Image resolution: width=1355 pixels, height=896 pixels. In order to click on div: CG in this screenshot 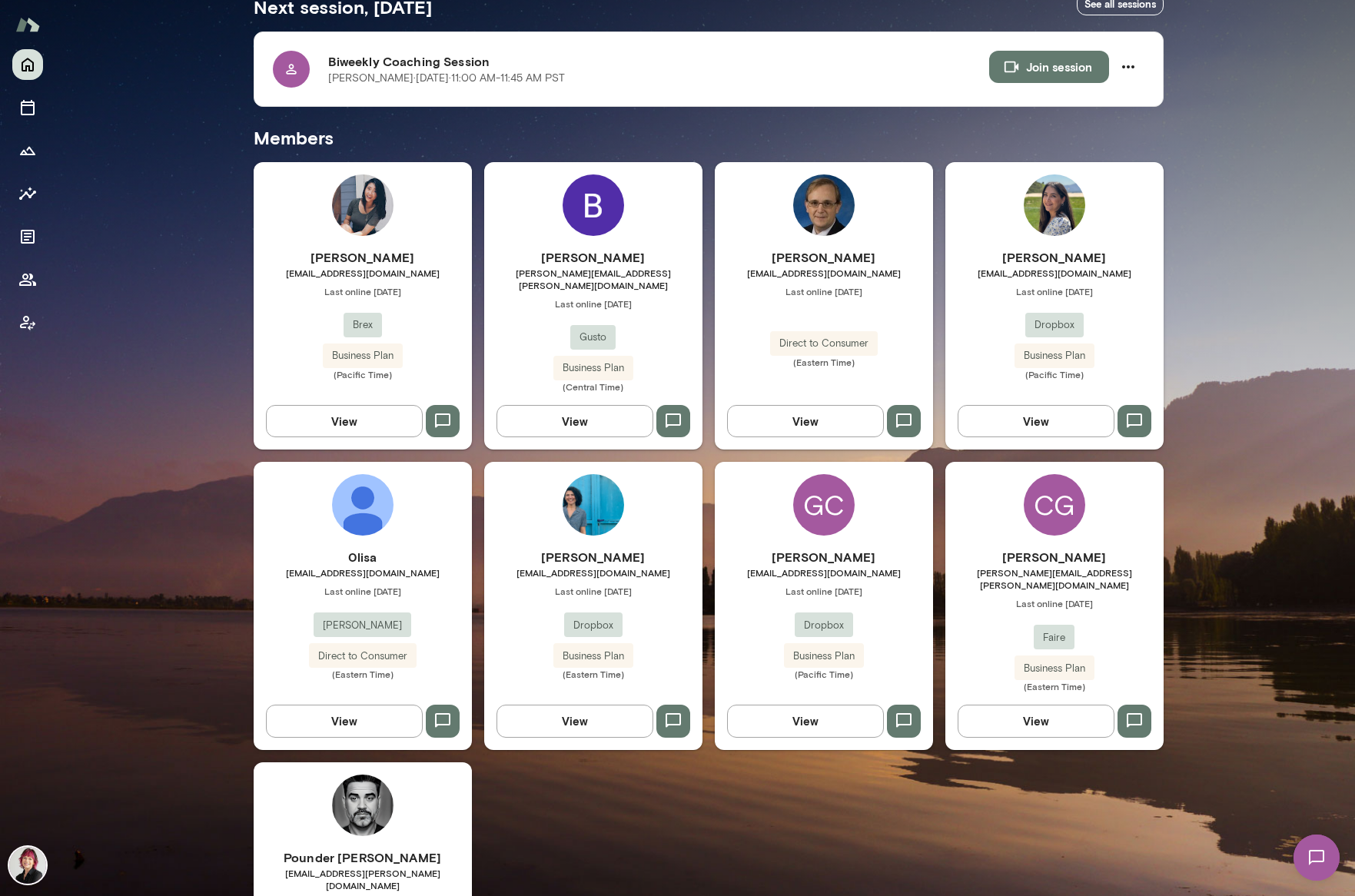, I will do `click(1054, 504)`.